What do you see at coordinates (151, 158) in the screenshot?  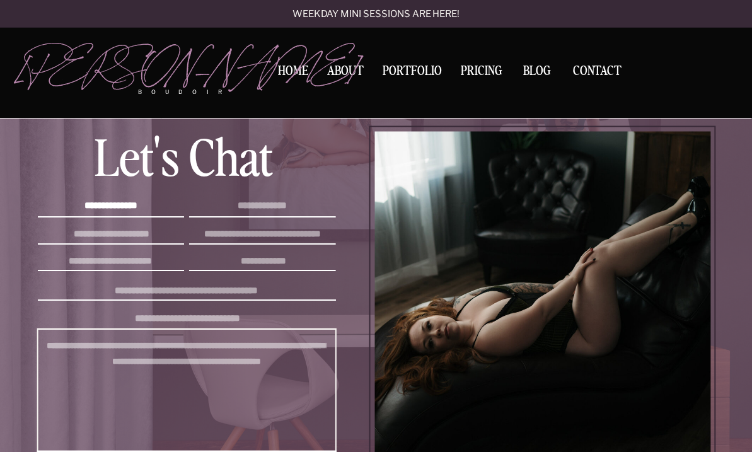 I see `div: Let's chat` at bounding box center [151, 158].